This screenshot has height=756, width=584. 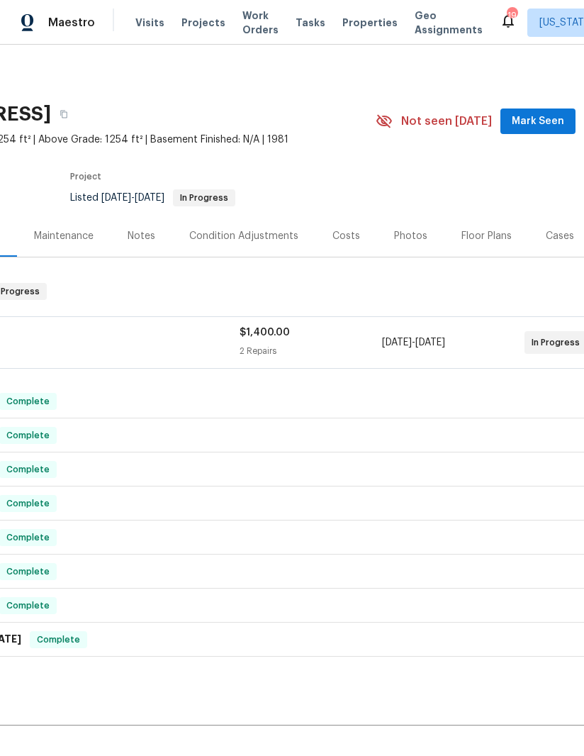 What do you see at coordinates (265, 333) in the screenshot?
I see `span: $1,400.00` at bounding box center [265, 333].